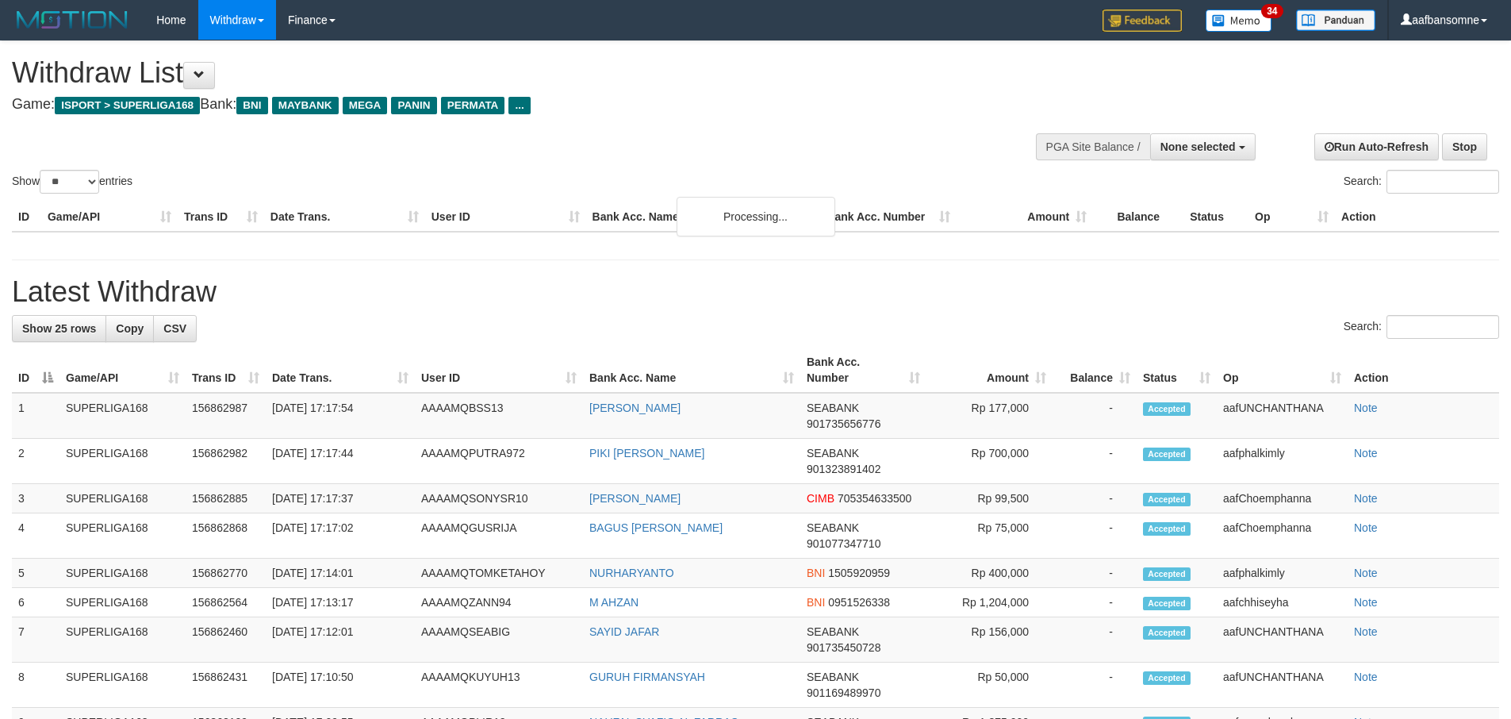 This screenshot has height=719, width=1511. What do you see at coordinates (72, 182) in the screenshot?
I see `label: Show entries` at bounding box center [72, 182].